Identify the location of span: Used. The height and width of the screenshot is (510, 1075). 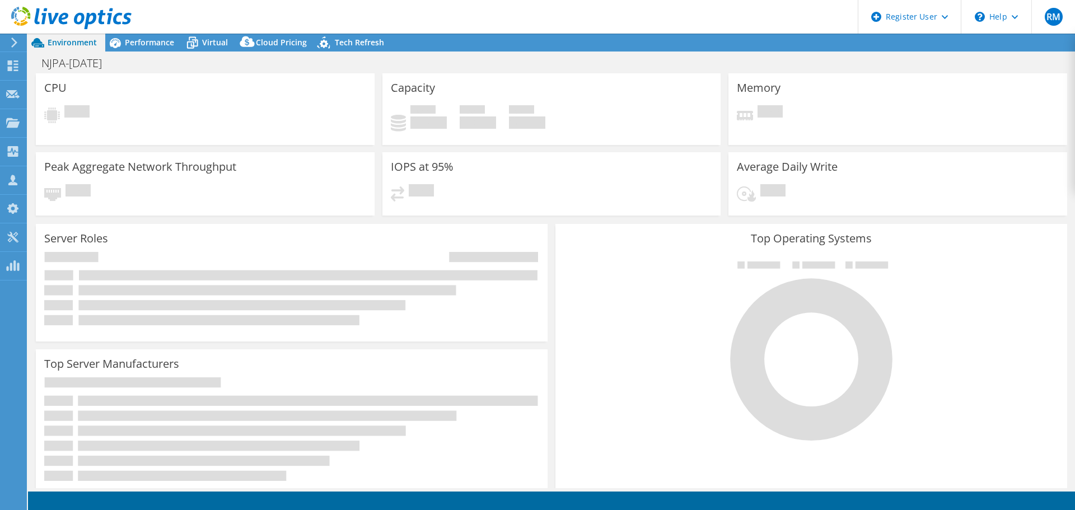
(423, 111).